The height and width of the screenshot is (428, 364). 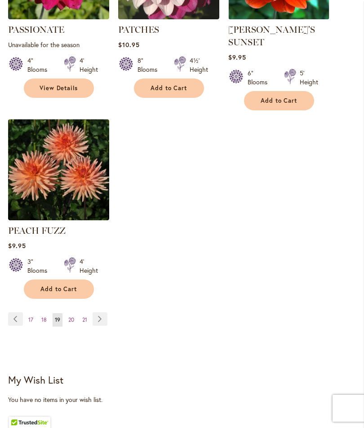 I want to click on a: 17, so click(x=31, y=320).